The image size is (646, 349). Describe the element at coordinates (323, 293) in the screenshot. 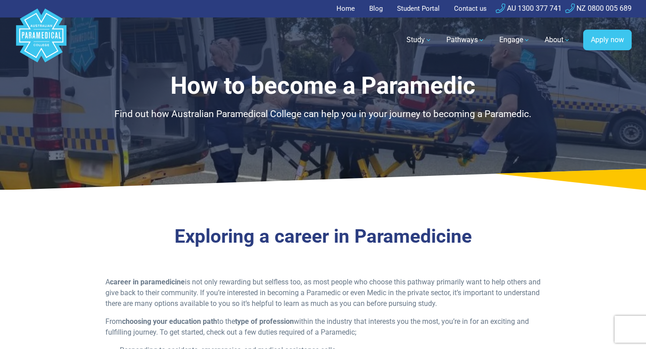

I see `p: A is not only rewarding but selfless too, as most people who choose this pathway primarily want t...` at that location.